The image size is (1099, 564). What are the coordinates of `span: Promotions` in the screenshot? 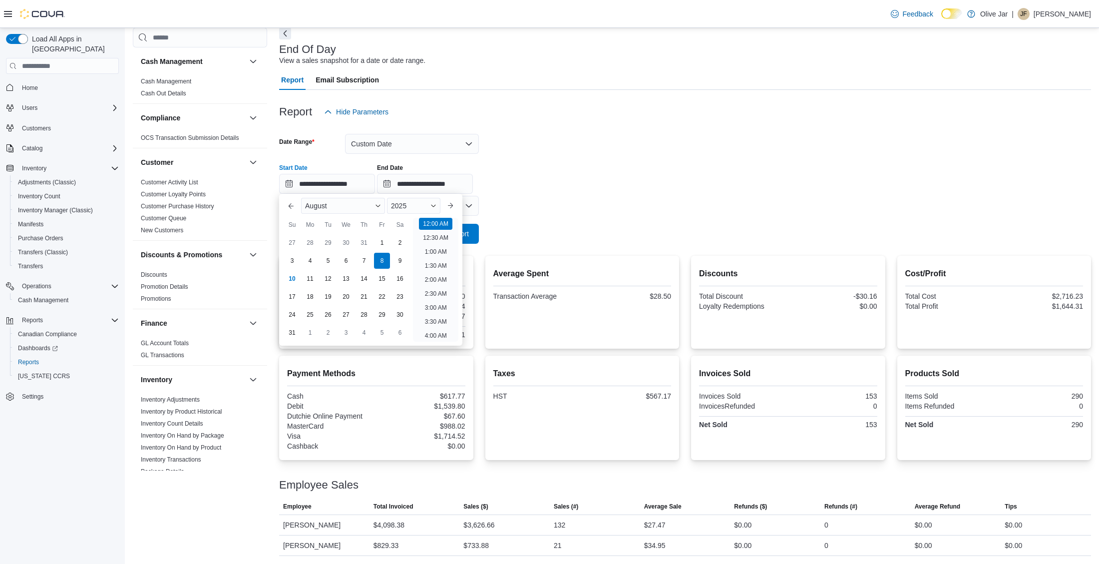 It's located at (156, 299).